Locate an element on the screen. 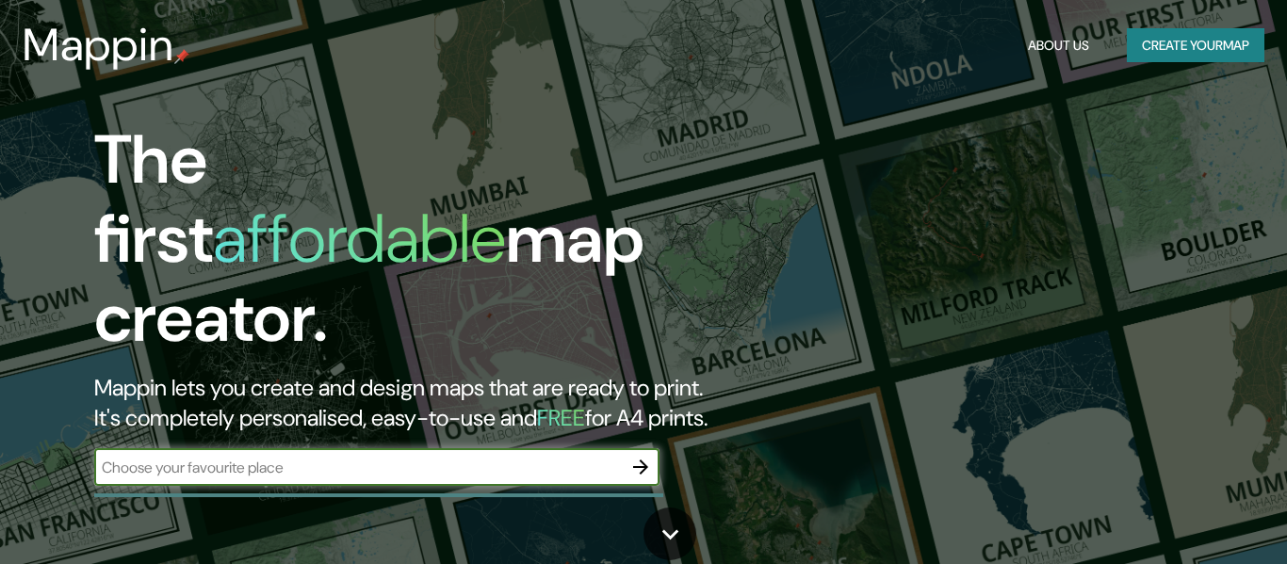  h3: Mappin is located at coordinates (98, 45).